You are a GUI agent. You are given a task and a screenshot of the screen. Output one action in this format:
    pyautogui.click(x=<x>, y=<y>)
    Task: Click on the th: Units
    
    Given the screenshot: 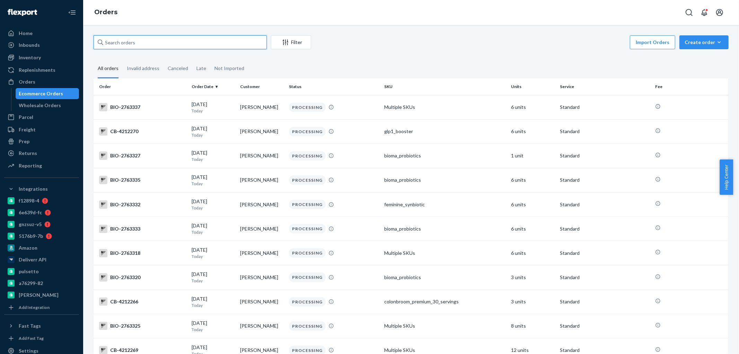 What is the action you would take?
    pyautogui.click(x=533, y=87)
    